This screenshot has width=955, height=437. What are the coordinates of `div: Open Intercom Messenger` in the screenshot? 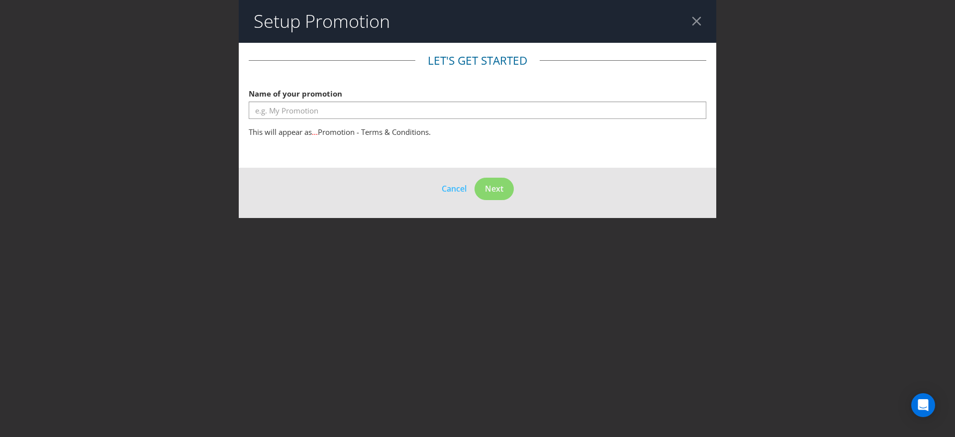 It's located at (923, 405).